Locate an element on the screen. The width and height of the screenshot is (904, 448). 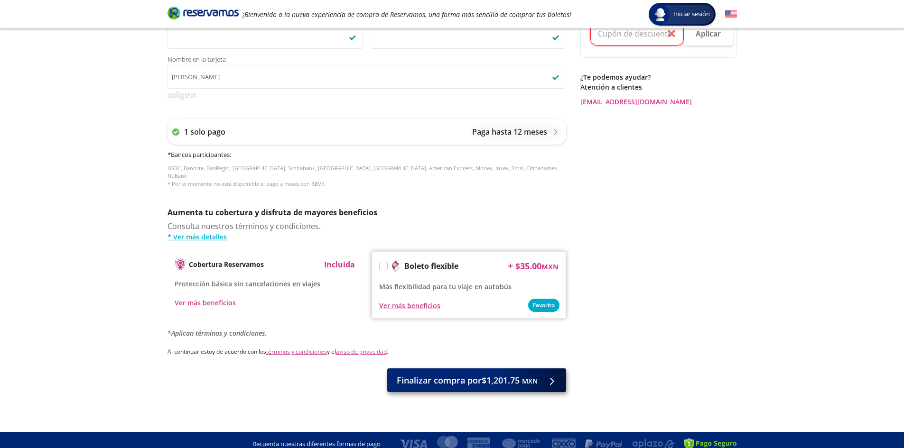
input: Nombre en la tarjetacheckmark is located at coordinates (367, 77).